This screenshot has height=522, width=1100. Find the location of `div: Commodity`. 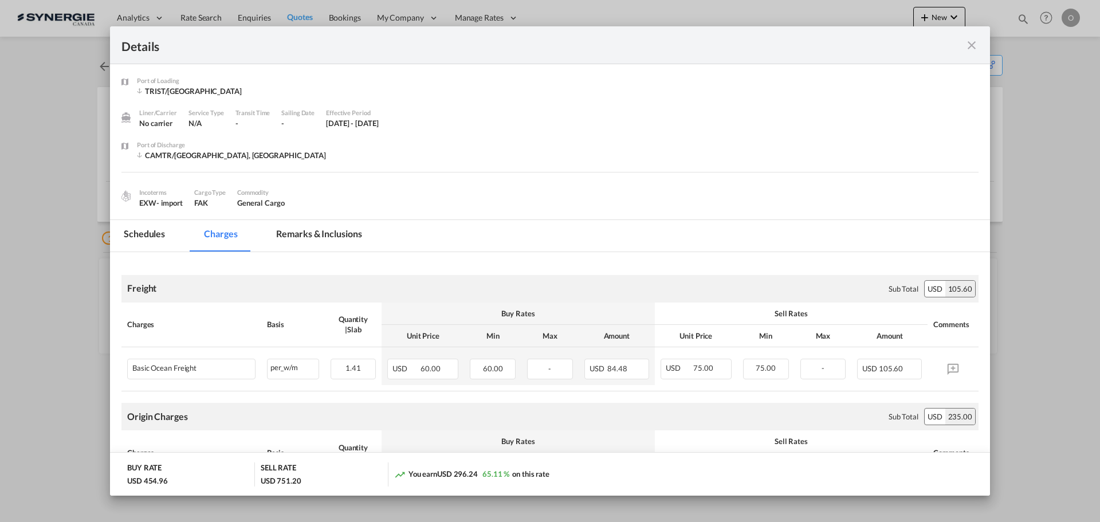

div: Commodity is located at coordinates (261, 192).